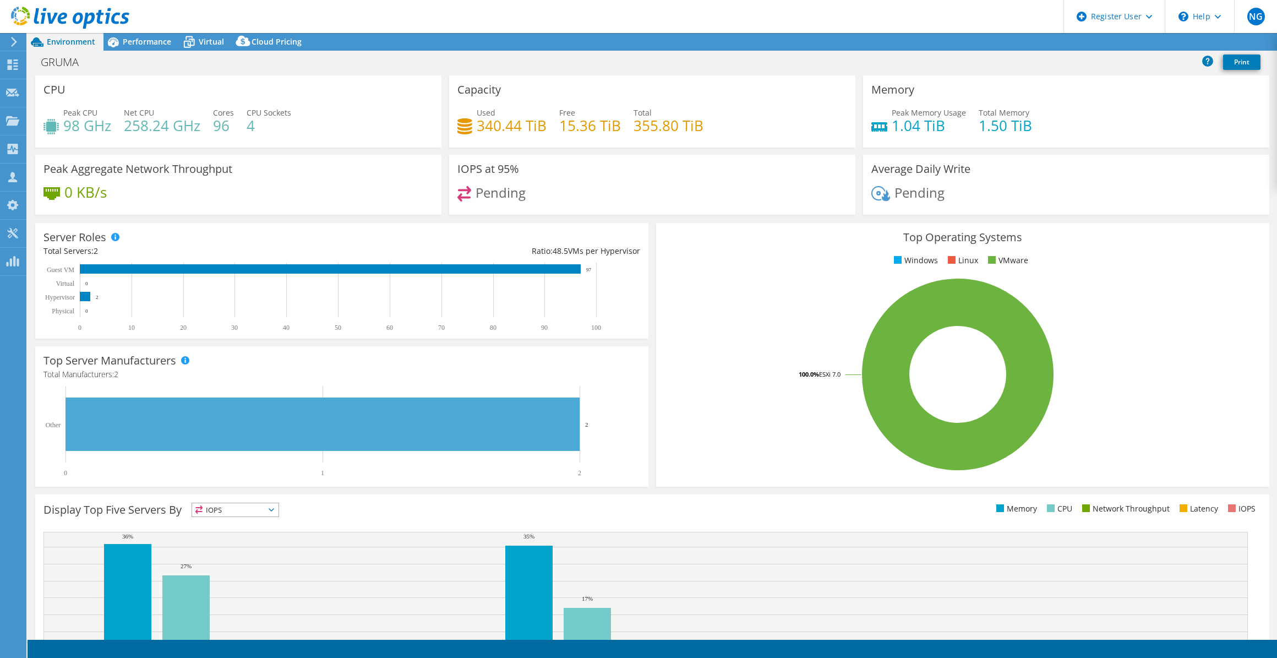 This screenshot has height=658, width=1277. Describe the element at coordinates (1125, 509) in the screenshot. I see `li: Network Throughput` at that location.